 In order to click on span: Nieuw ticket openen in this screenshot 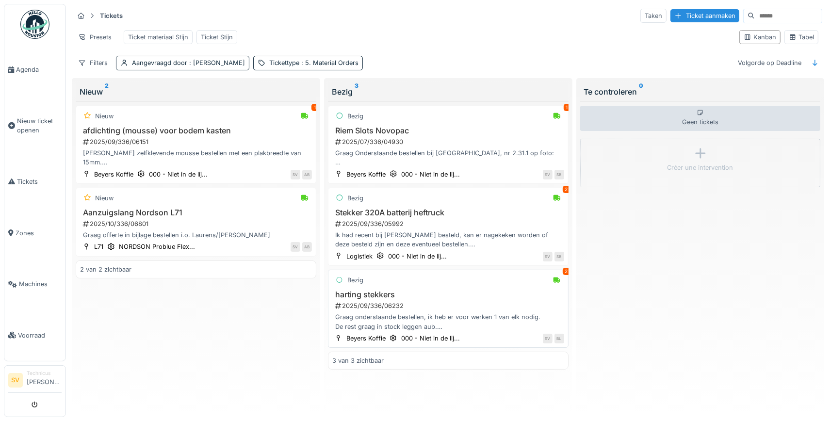, I will do `click(39, 126)`.